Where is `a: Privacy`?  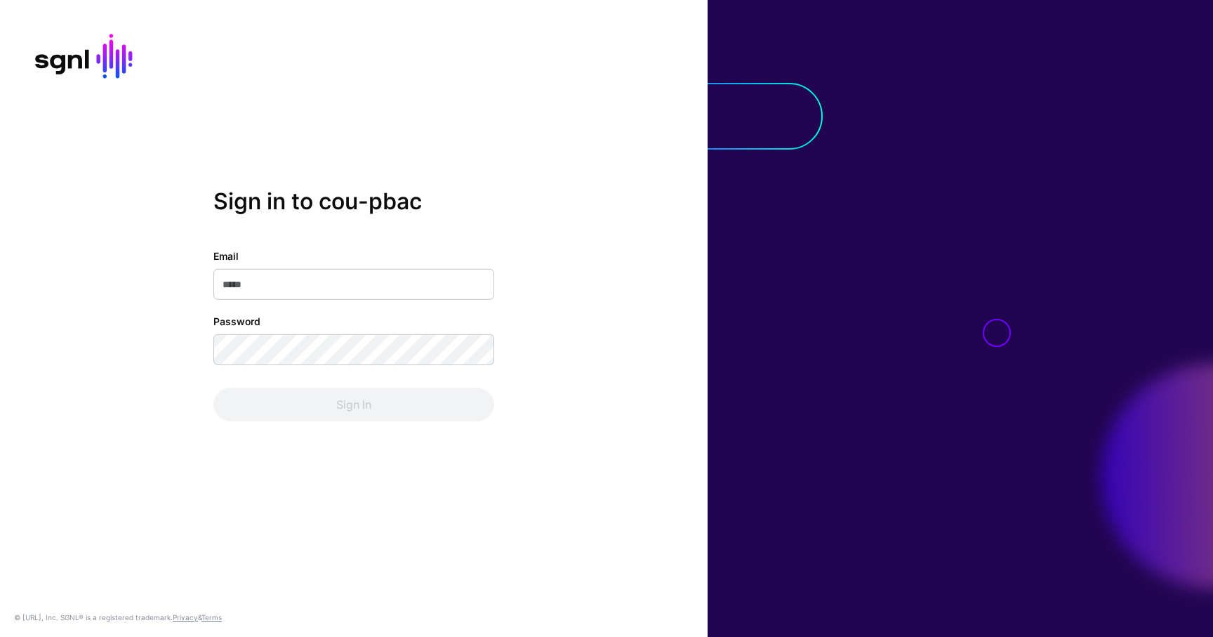
a: Privacy is located at coordinates (185, 617).